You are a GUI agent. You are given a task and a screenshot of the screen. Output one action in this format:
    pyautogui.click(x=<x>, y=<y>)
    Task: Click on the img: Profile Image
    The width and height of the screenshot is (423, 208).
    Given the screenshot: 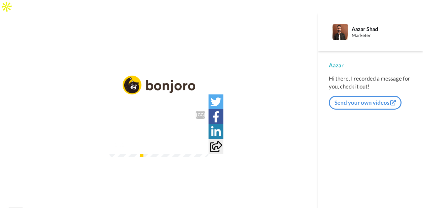 What is the action you would take?
    pyautogui.click(x=341, y=32)
    